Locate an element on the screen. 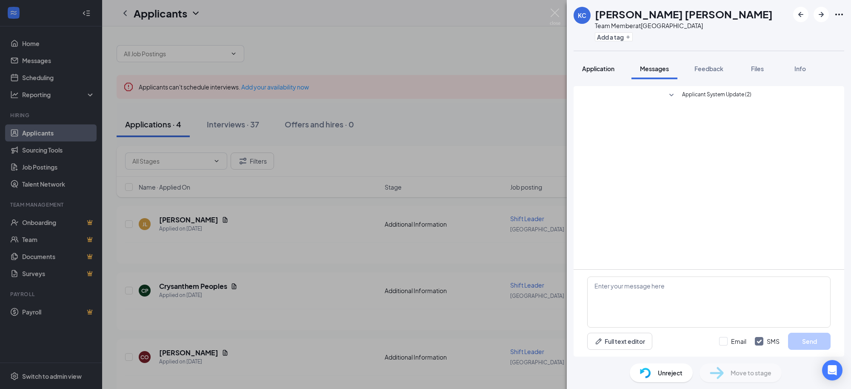 Image resolution: width=851 pixels, height=389 pixels. button: Full text editorPen is located at coordinates (620, 341).